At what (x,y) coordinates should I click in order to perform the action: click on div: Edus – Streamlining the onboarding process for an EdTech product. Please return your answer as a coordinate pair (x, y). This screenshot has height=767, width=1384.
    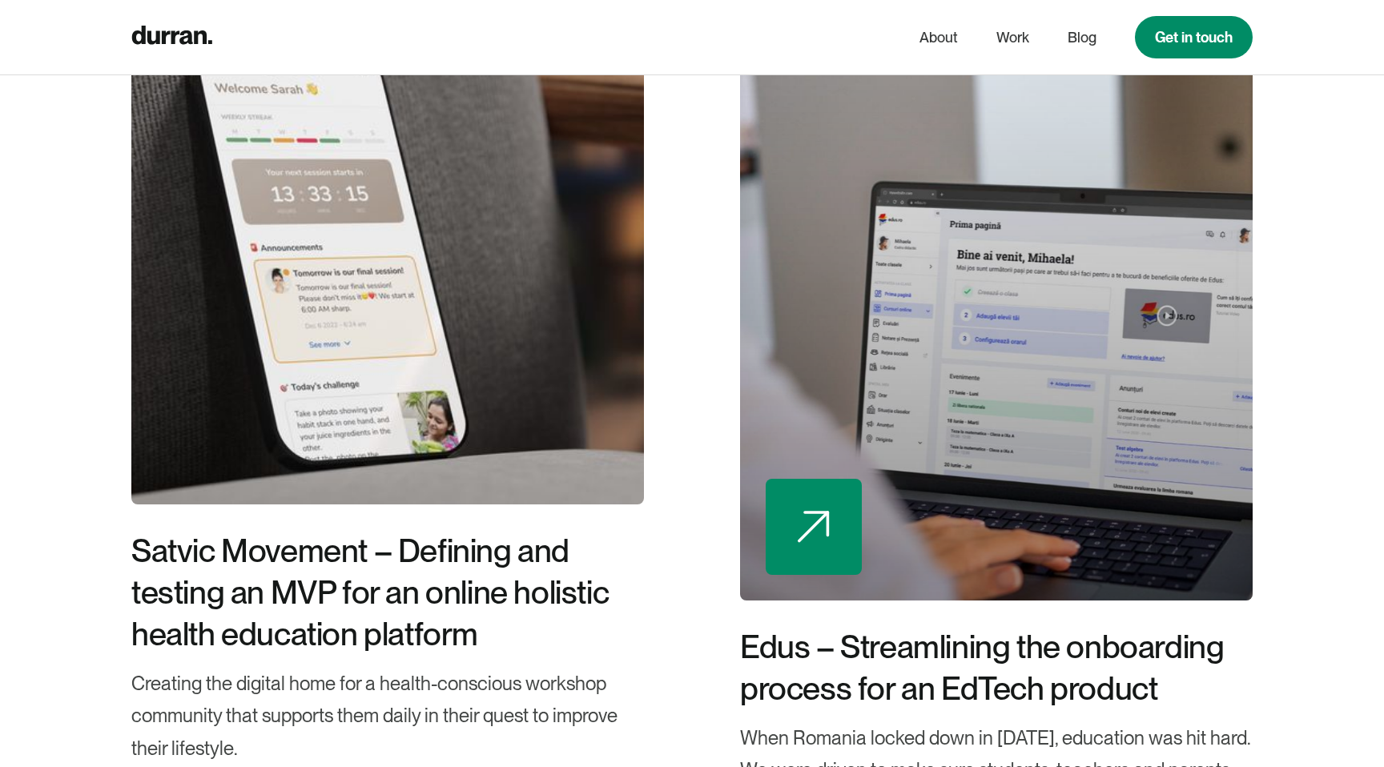
    Looking at the image, I should click on (996, 668).